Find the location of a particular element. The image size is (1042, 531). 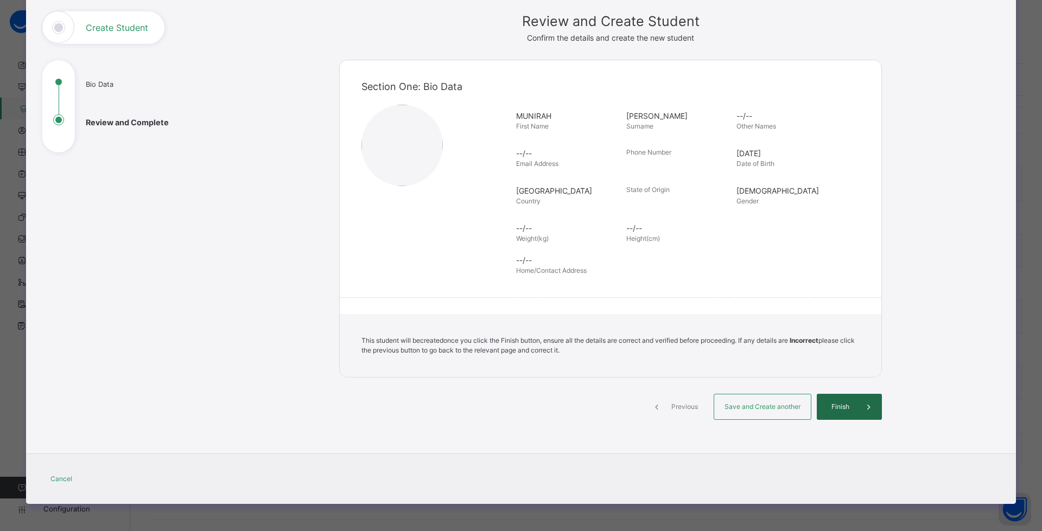

span: Surname is located at coordinates (640, 126).